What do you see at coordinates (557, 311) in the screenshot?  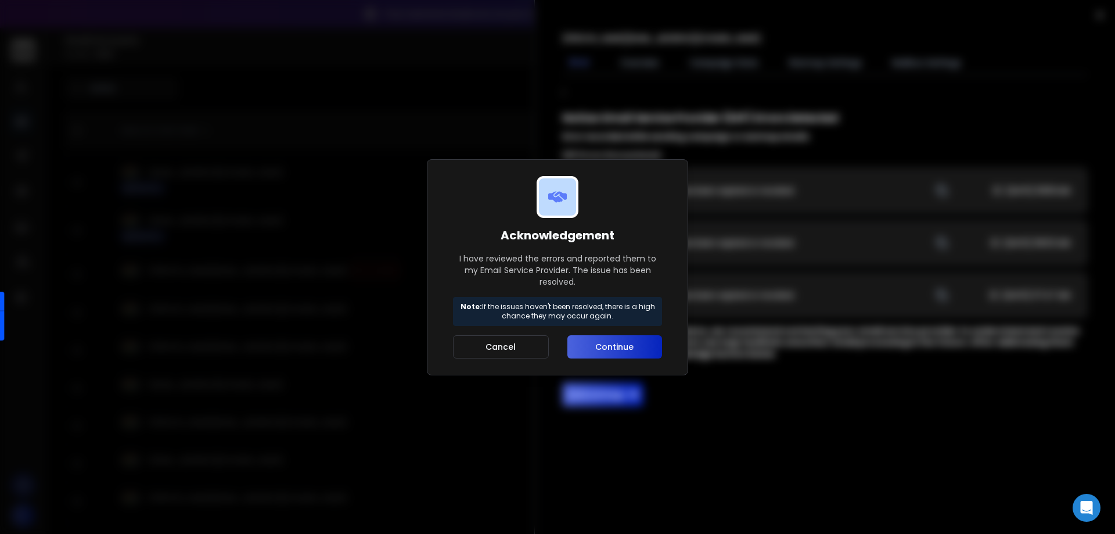 I see `p: If the issues haven't been resolved, there is a high chance they may occur again.` at bounding box center [557, 311].